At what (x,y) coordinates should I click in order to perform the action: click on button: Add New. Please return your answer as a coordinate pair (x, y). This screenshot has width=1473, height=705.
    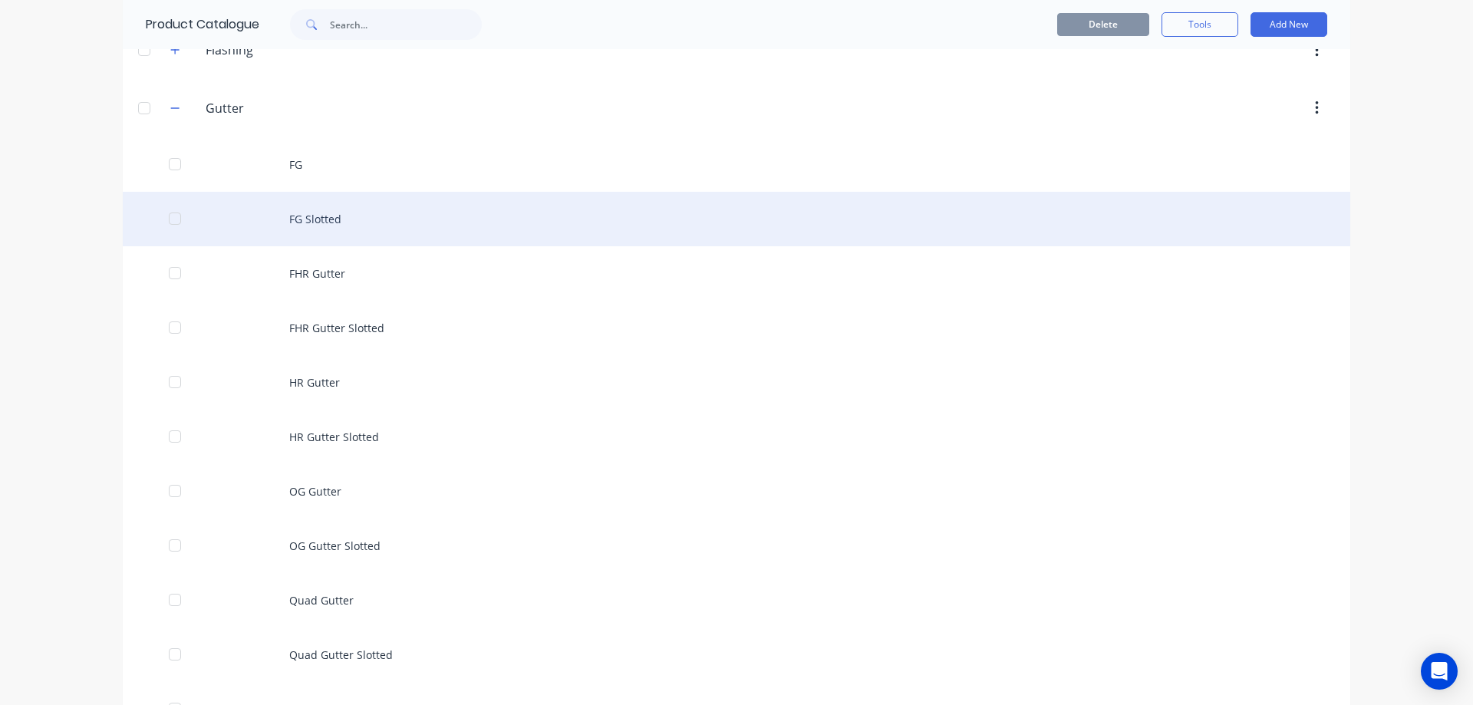
    Looking at the image, I should click on (1289, 25).